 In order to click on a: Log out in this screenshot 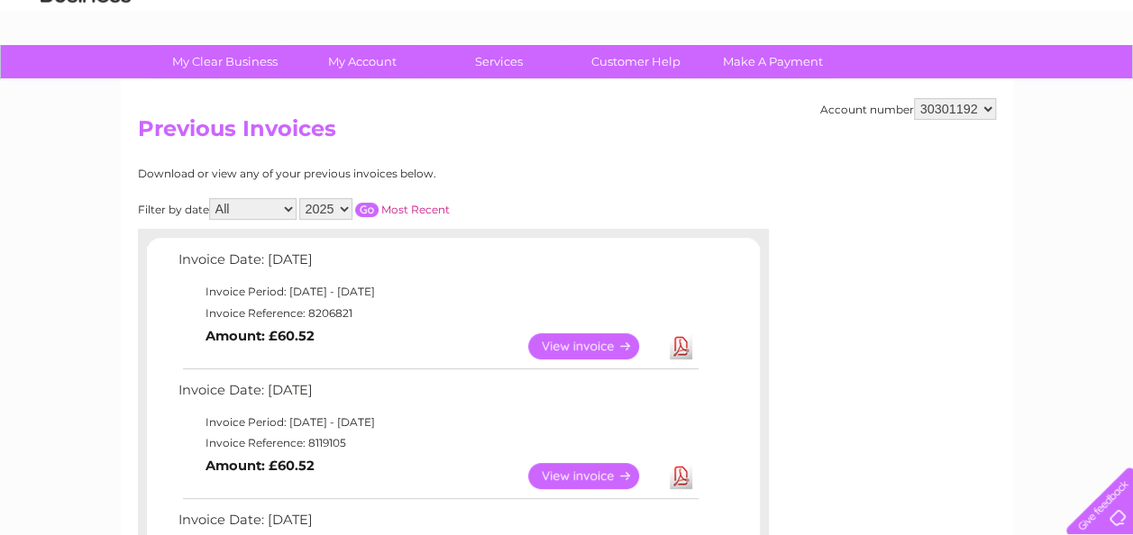, I will do `click(1094, 83)`.